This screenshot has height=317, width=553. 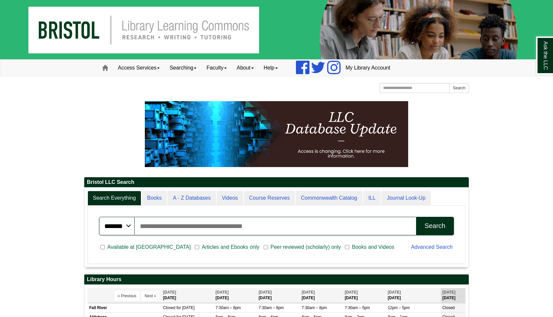 What do you see at coordinates (192, 198) in the screenshot?
I see `a: A - Z Databases` at bounding box center [192, 198].